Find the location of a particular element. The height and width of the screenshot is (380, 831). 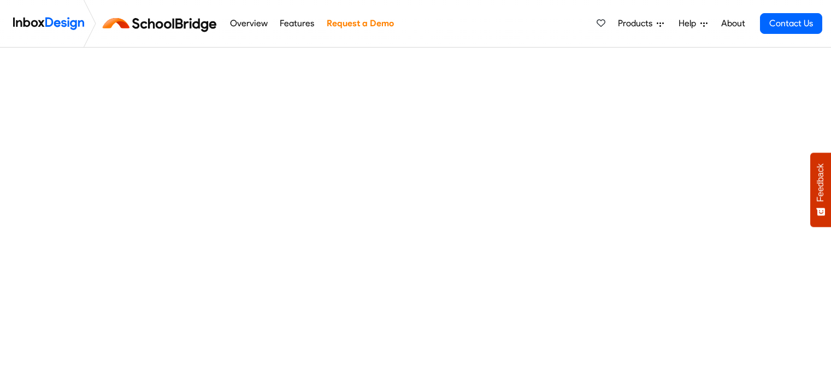

a: Help is located at coordinates (693, 23).